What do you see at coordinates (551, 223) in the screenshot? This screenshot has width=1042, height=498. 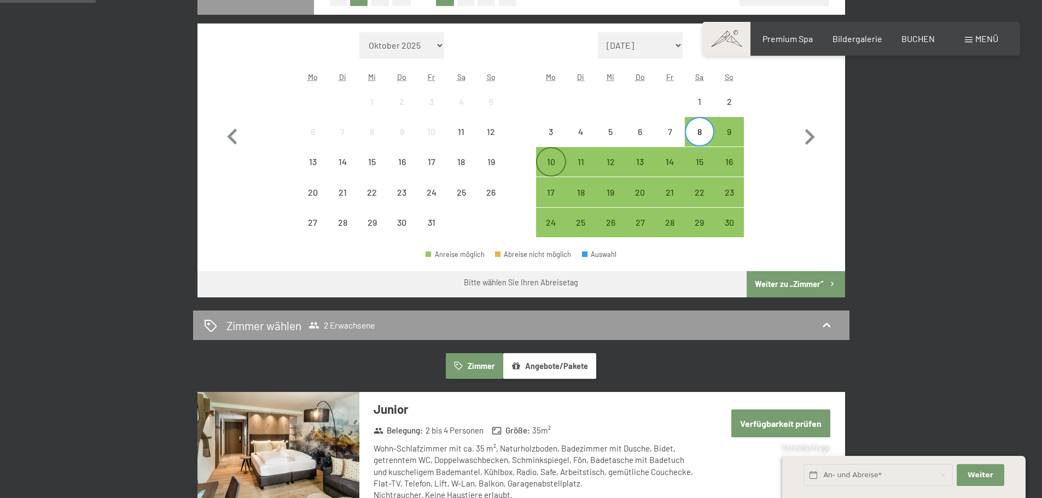 I see `div: Mon Nov 24 2025` at bounding box center [551, 223].